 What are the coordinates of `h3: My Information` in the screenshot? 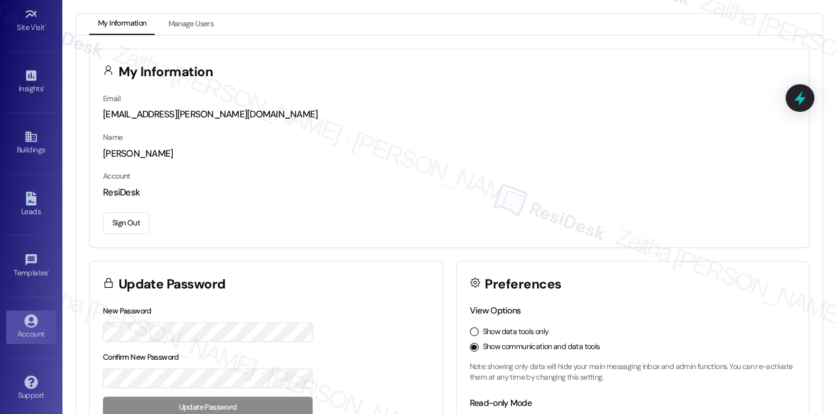 It's located at (166, 72).